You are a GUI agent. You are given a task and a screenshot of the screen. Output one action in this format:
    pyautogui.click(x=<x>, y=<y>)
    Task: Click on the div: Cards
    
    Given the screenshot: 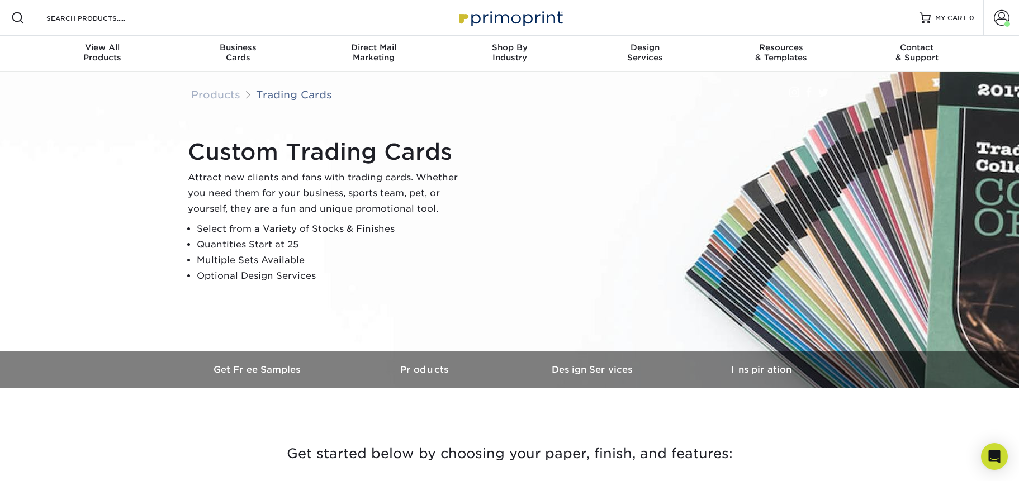 What is the action you would take?
    pyautogui.click(x=238, y=53)
    